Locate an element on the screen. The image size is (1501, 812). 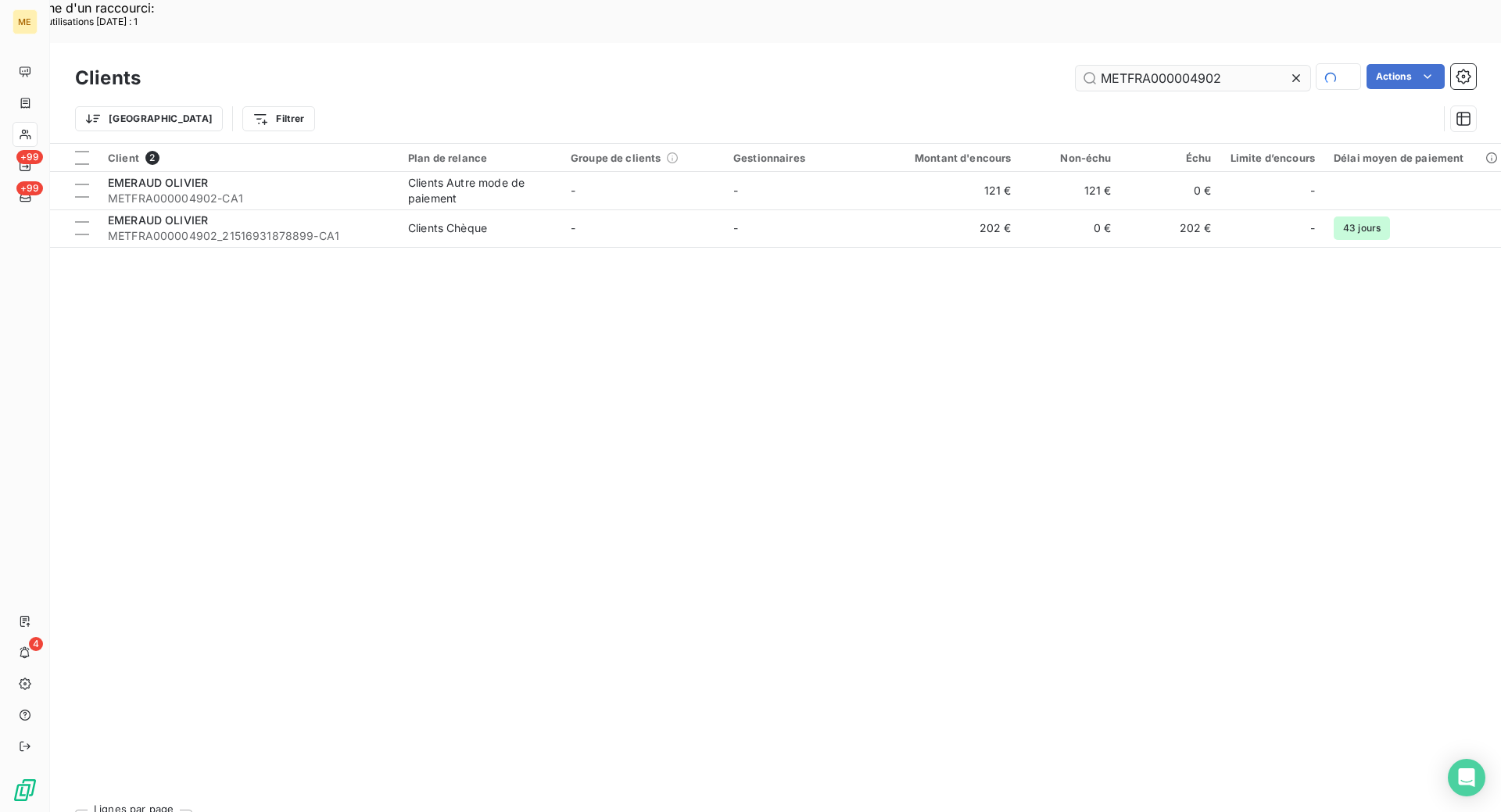
span: 2 is located at coordinates (153, 158).